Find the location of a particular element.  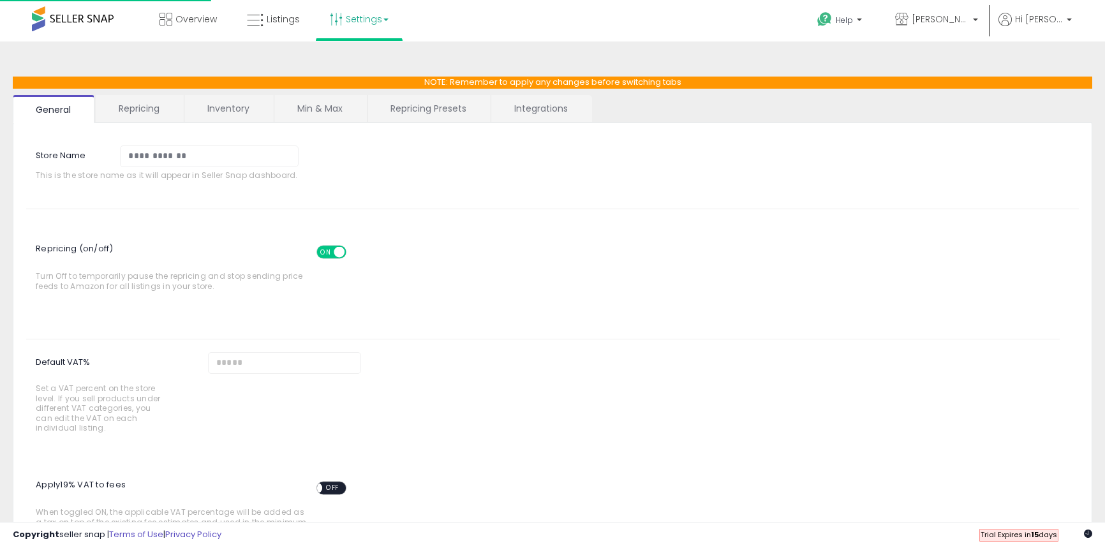

a: Help is located at coordinates (841, 22).